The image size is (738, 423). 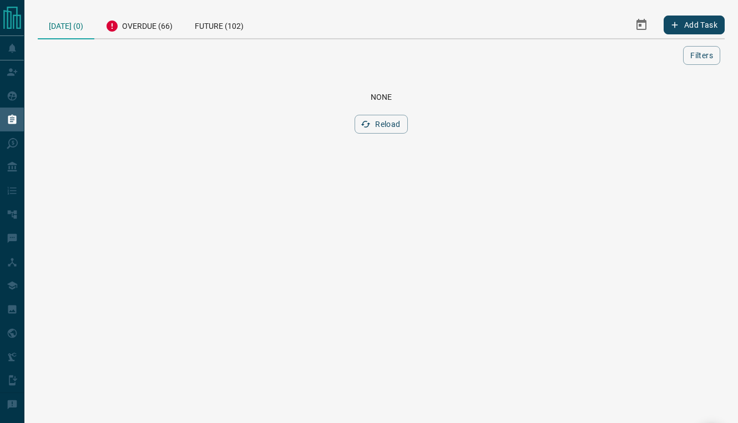 What do you see at coordinates (641, 25) in the screenshot?
I see `button: Select Date Range` at bounding box center [641, 25].